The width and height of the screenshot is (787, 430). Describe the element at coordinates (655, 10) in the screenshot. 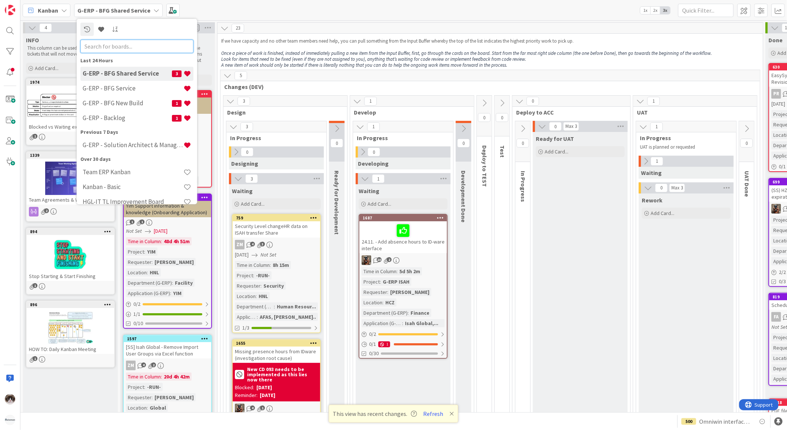

I see `span: 2x` at that location.